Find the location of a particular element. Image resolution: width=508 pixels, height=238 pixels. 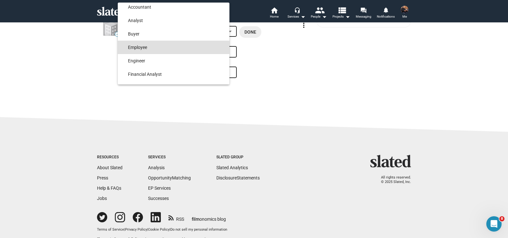

span: Employee is located at coordinates (176, 47).